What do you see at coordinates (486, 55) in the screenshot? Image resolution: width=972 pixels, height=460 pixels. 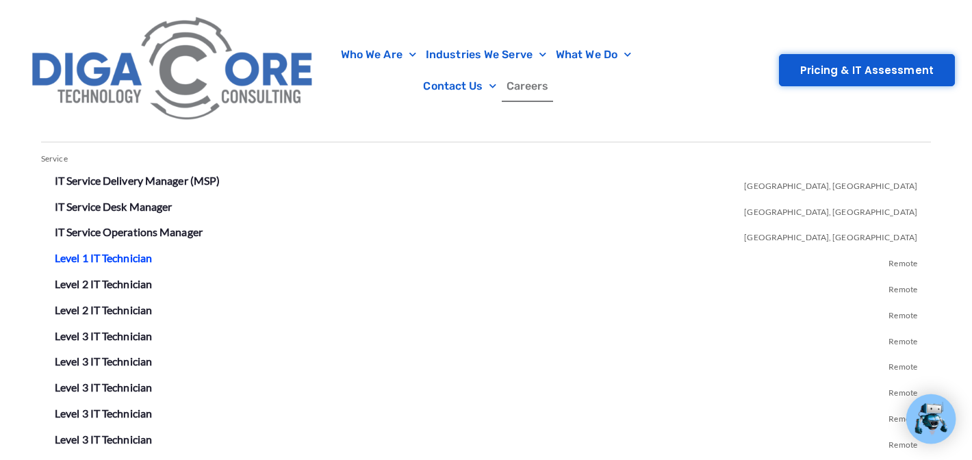 I see `a: Industries We Serve` at bounding box center [486, 55].